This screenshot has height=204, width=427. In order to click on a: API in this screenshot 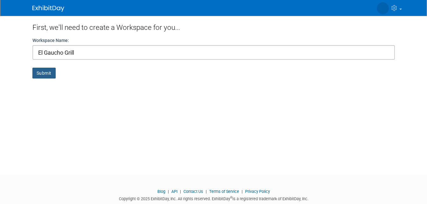, I will do `click(174, 192)`.